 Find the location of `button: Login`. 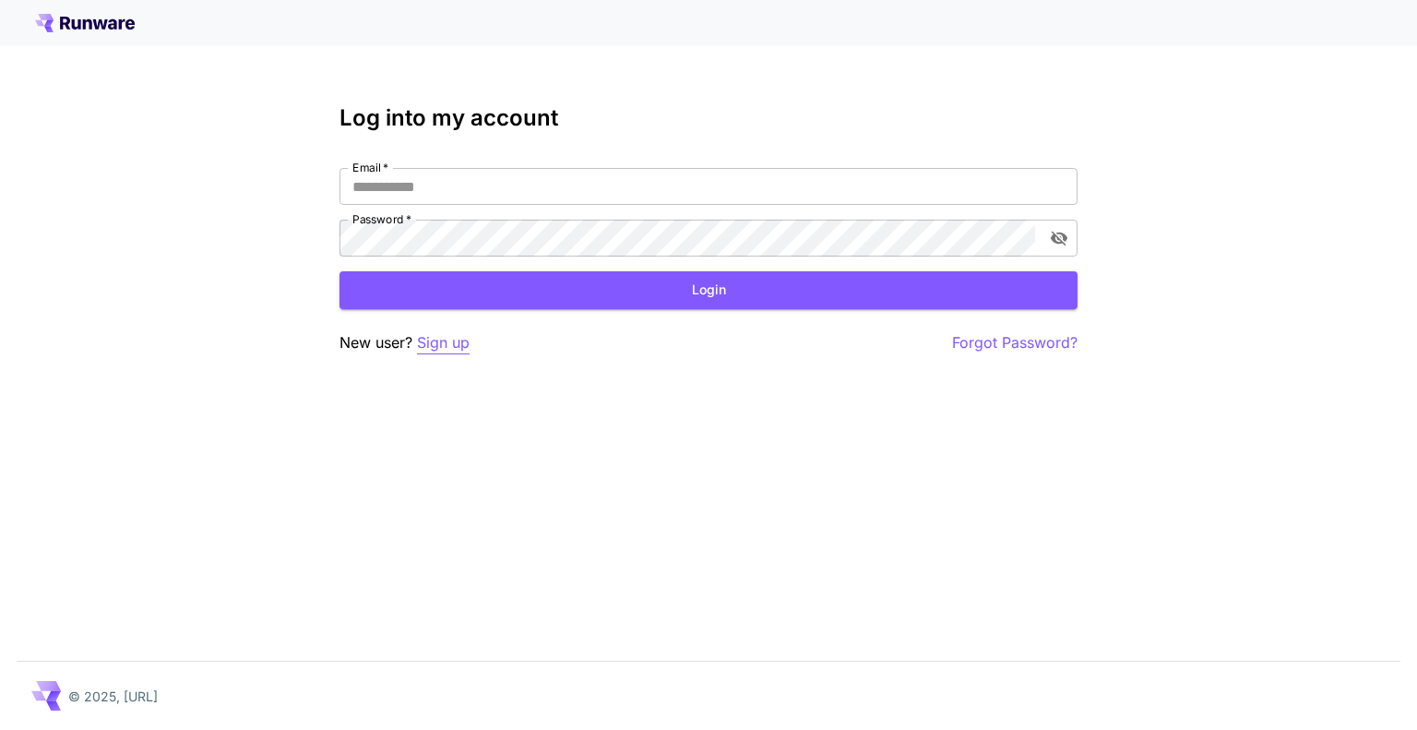

button: Login is located at coordinates (709, 290).